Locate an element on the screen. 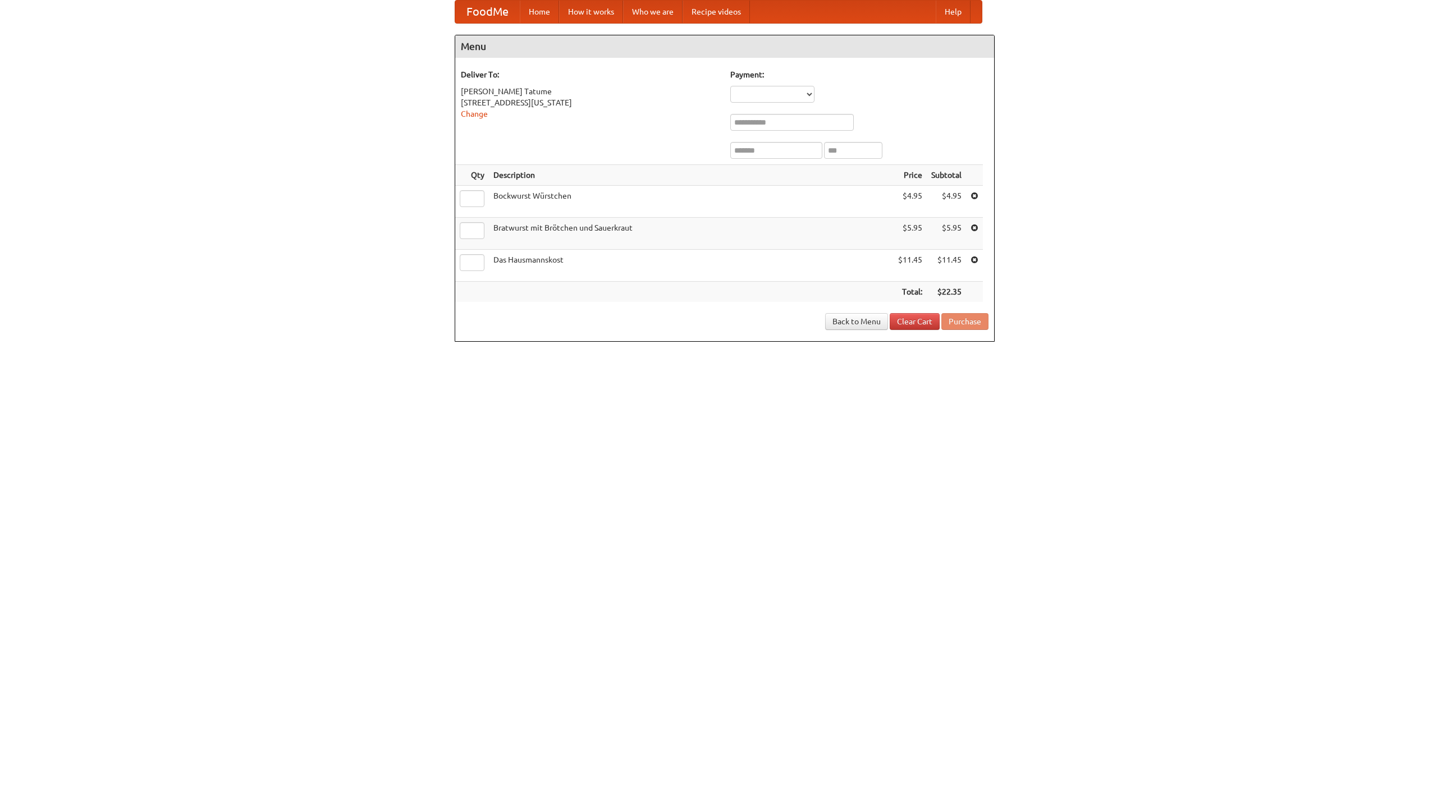 The height and width of the screenshot is (794, 1437). a: FoodMe is located at coordinates (487, 12).